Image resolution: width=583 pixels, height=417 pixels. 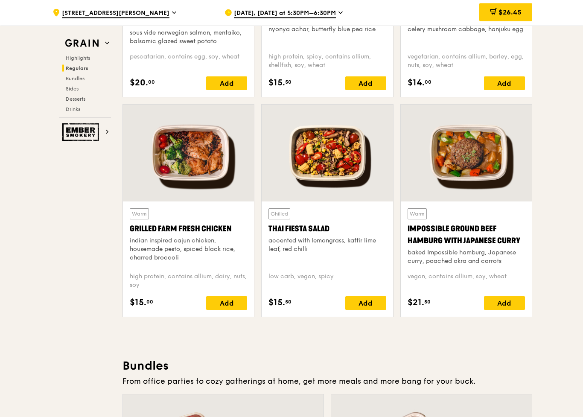 I want to click on span: $14., so click(x=416, y=83).